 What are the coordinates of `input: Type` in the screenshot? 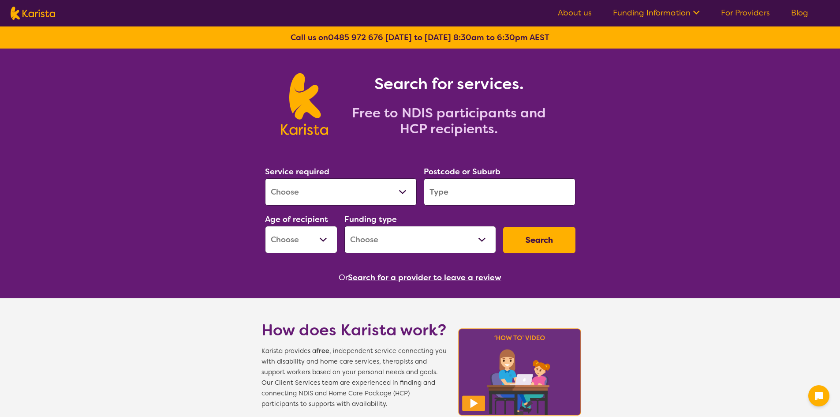 It's located at (500, 192).